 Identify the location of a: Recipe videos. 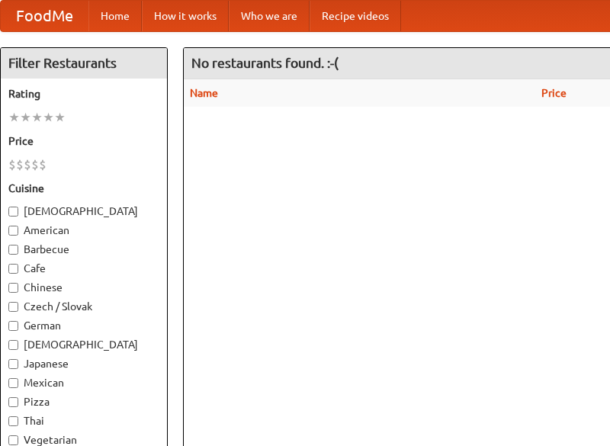
(355, 16).